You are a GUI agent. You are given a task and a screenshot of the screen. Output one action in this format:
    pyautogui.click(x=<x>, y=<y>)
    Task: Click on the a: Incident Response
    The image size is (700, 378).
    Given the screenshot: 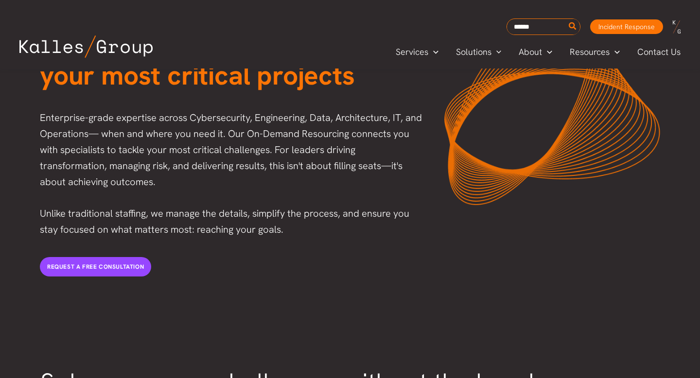 What is the action you would take?
    pyautogui.click(x=627, y=27)
    